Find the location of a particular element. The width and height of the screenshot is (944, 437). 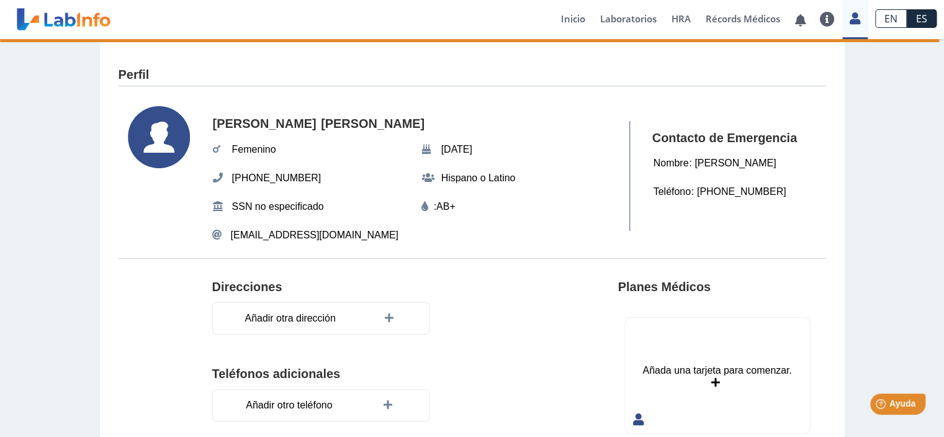

a: ES is located at coordinates (921, 19).